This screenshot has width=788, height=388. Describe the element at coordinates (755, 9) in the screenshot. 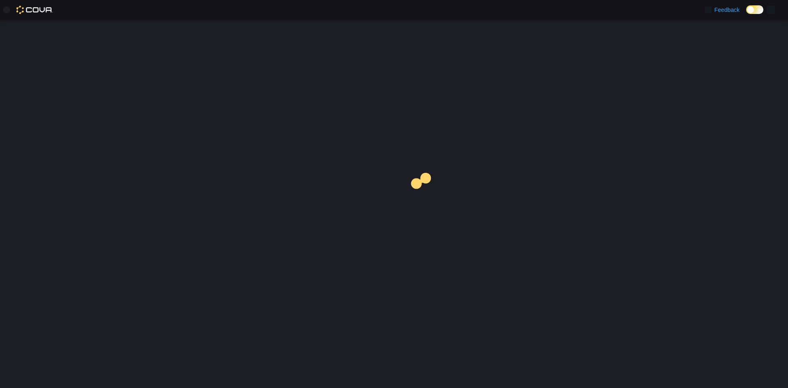

I see `input: Dark Mode` at that location.